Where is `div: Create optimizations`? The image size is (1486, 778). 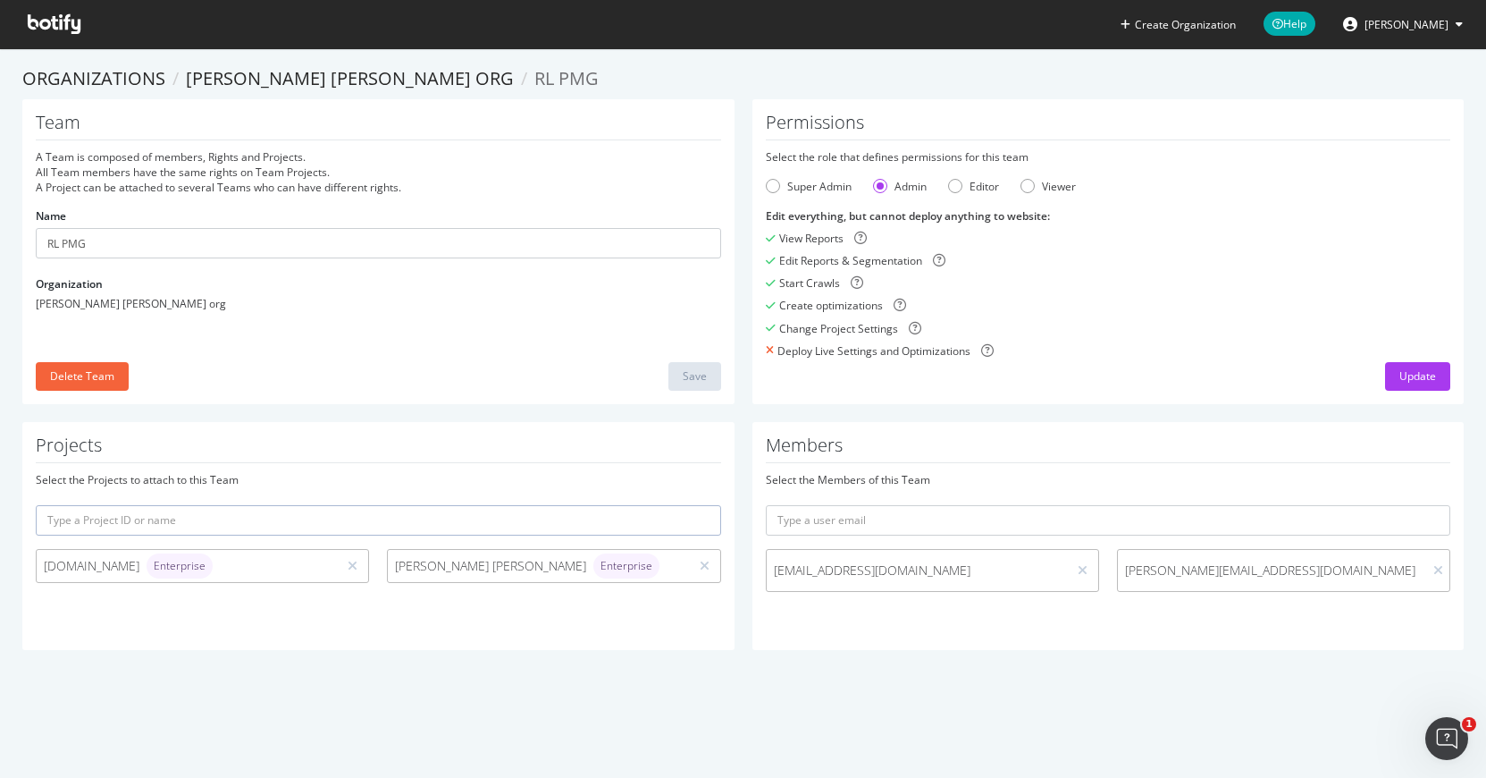
div: Create optimizations is located at coordinates (831, 305).